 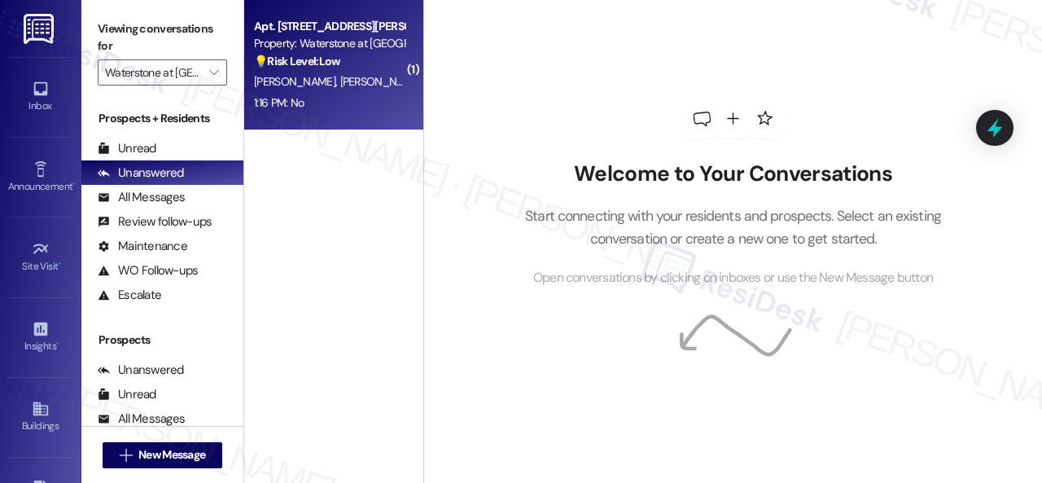 I want to click on a: Inbox, so click(x=41, y=97).